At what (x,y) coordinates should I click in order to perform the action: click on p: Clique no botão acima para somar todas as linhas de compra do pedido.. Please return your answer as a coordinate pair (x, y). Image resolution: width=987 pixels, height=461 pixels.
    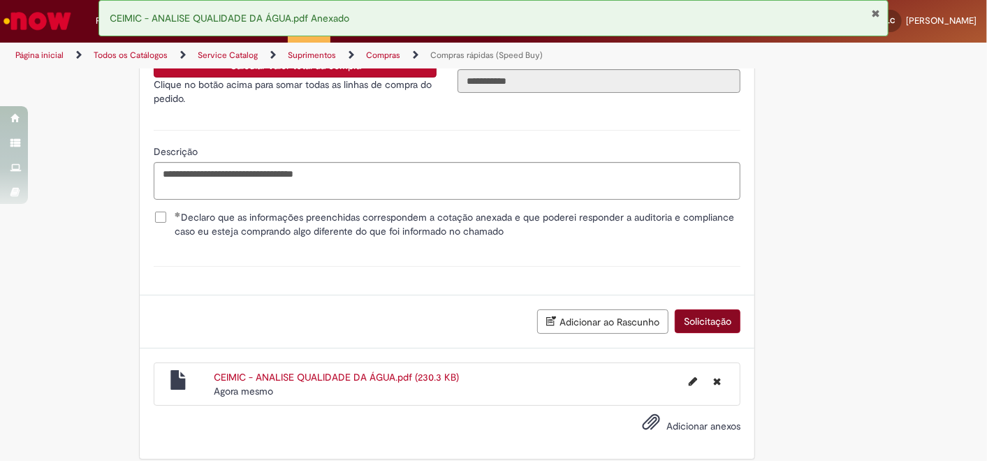
    Looking at the image, I should click on (295, 92).